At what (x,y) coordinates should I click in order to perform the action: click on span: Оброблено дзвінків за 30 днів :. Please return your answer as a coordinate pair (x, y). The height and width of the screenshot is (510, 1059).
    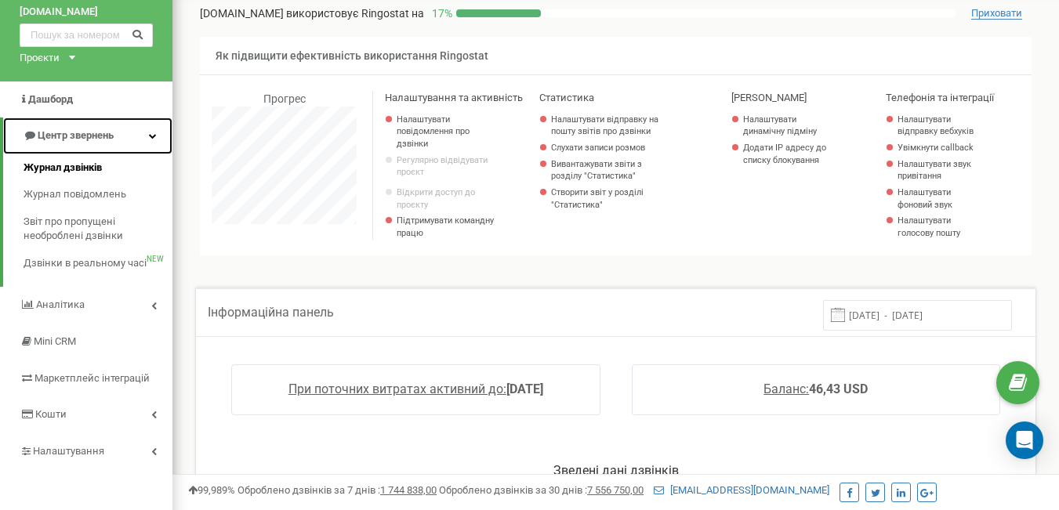
    Looking at the image, I should click on (541, 490).